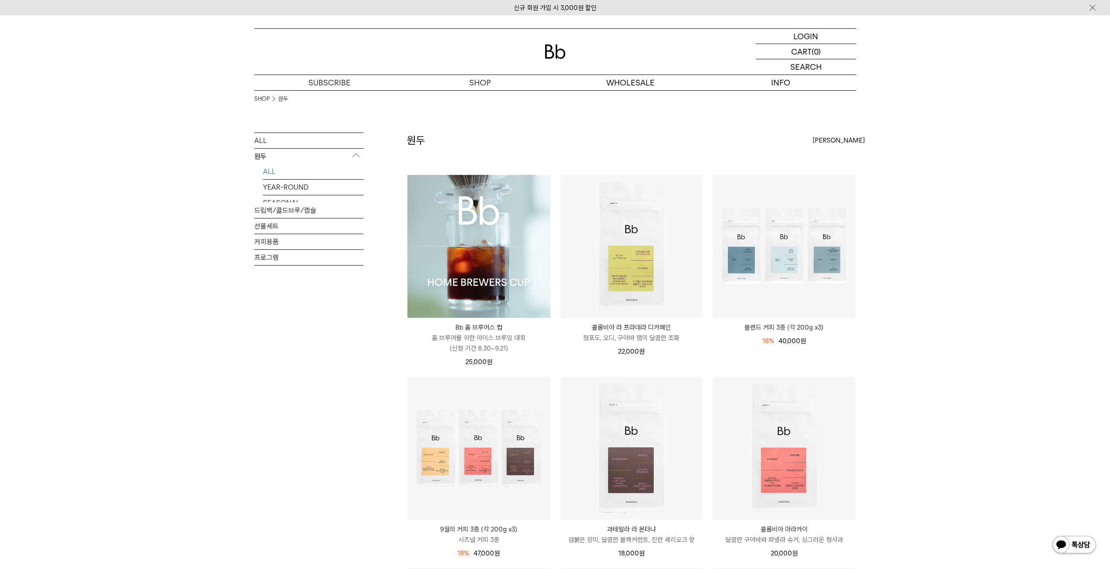 This screenshot has width=1110, height=569. I want to click on a: 과테말라 라 몬타냐 검붉은 장미, 달콤한 블랙커런트, 진한 셰리오크 향, so click(631, 535).